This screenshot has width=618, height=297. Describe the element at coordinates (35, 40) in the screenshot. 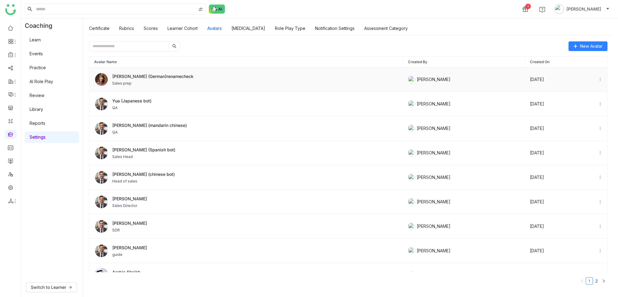

I see `a: Learn` at that location.